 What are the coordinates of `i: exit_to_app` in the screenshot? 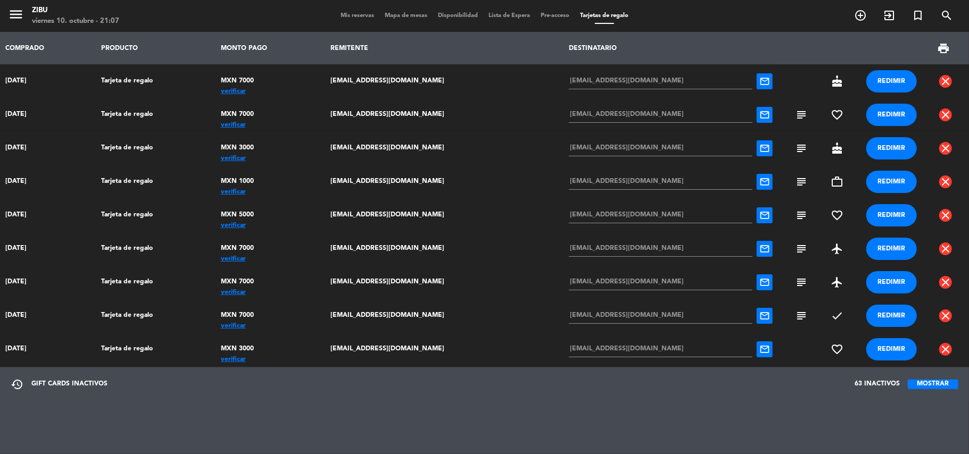 It's located at (889, 15).